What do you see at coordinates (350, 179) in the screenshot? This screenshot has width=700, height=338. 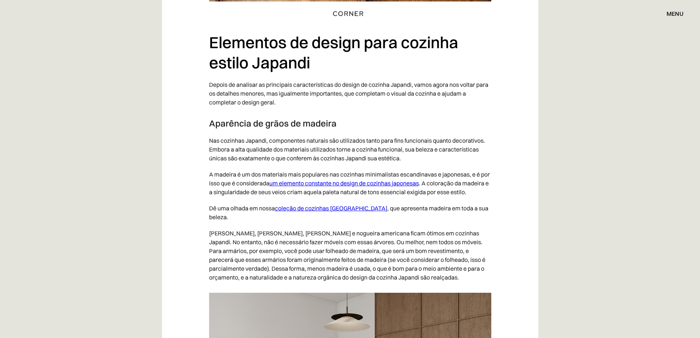 I see `font: A madeira é um dos materiais mais populares nas cozinhas minimalistas escandinavas e japonesas, e...` at bounding box center [350, 179].